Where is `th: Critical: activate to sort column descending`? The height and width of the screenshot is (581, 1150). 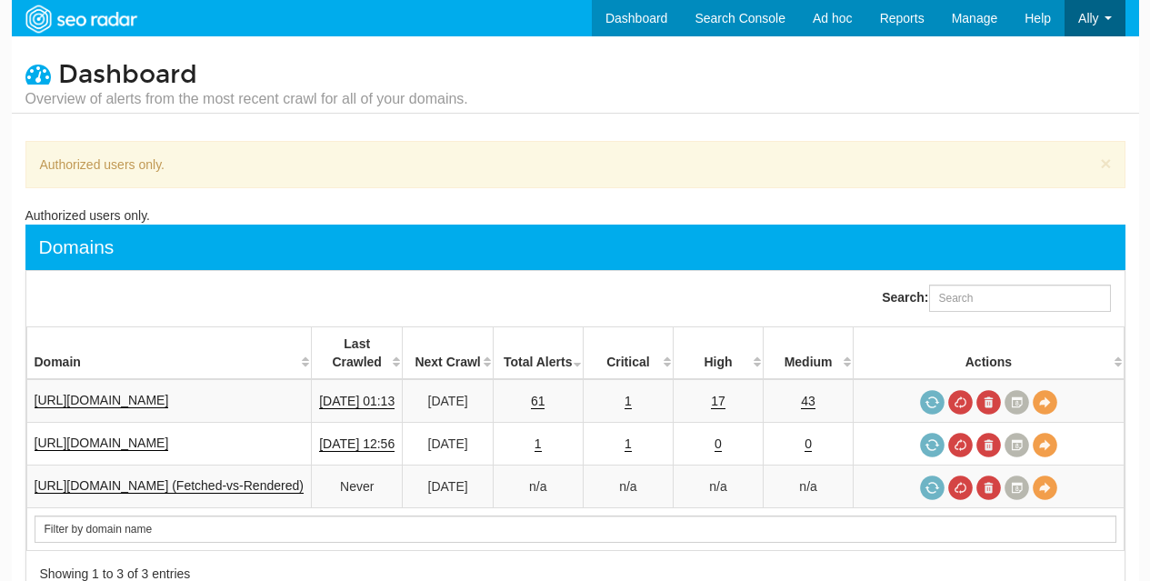 th: Critical: activate to sort column descending is located at coordinates (627, 354).